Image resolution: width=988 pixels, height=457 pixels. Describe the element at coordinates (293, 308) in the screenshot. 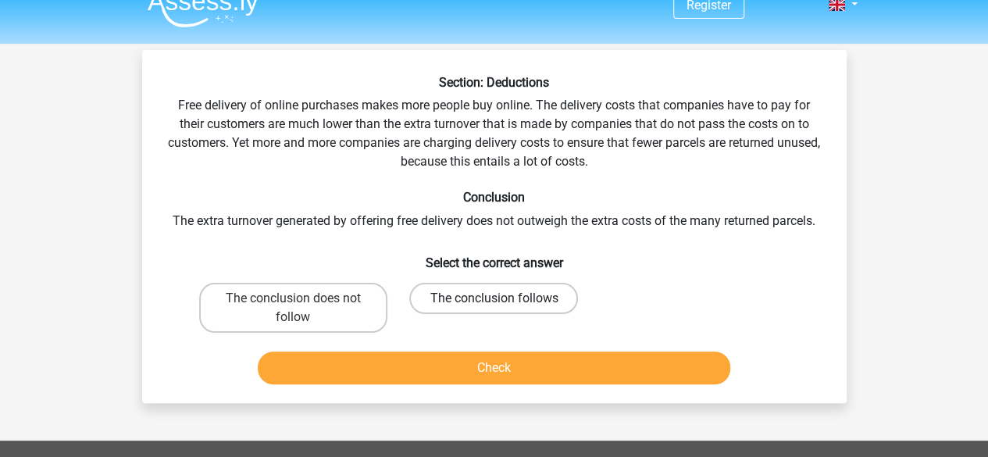

I see `label: The conclusion does not follow` at that location.